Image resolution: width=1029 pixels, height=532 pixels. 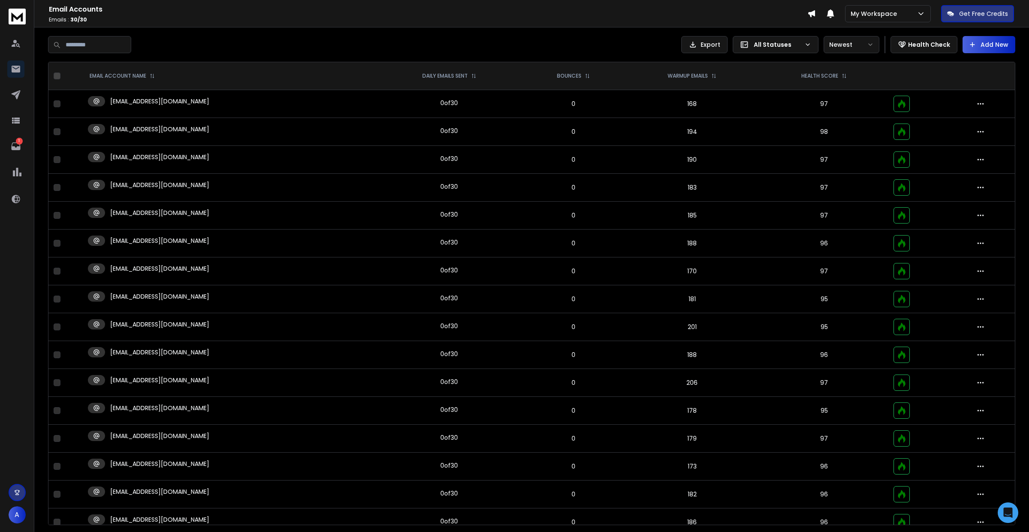 I want to click on td: 170, so click(x=692, y=271).